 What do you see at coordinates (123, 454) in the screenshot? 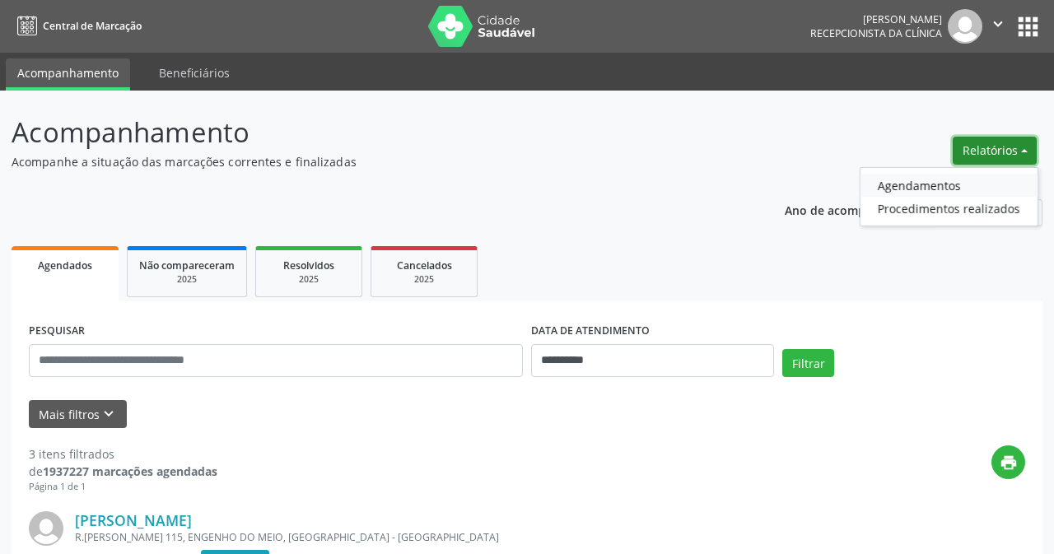
I see `div: 3 itens filtrados` at bounding box center [123, 454].